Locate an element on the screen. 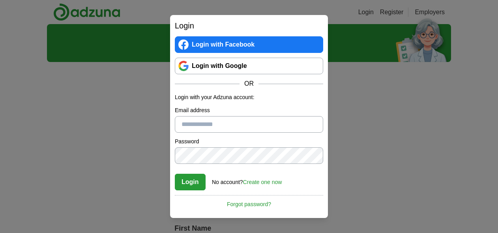 The width and height of the screenshot is (498, 233). label: Password is located at coordinates (249, 141).